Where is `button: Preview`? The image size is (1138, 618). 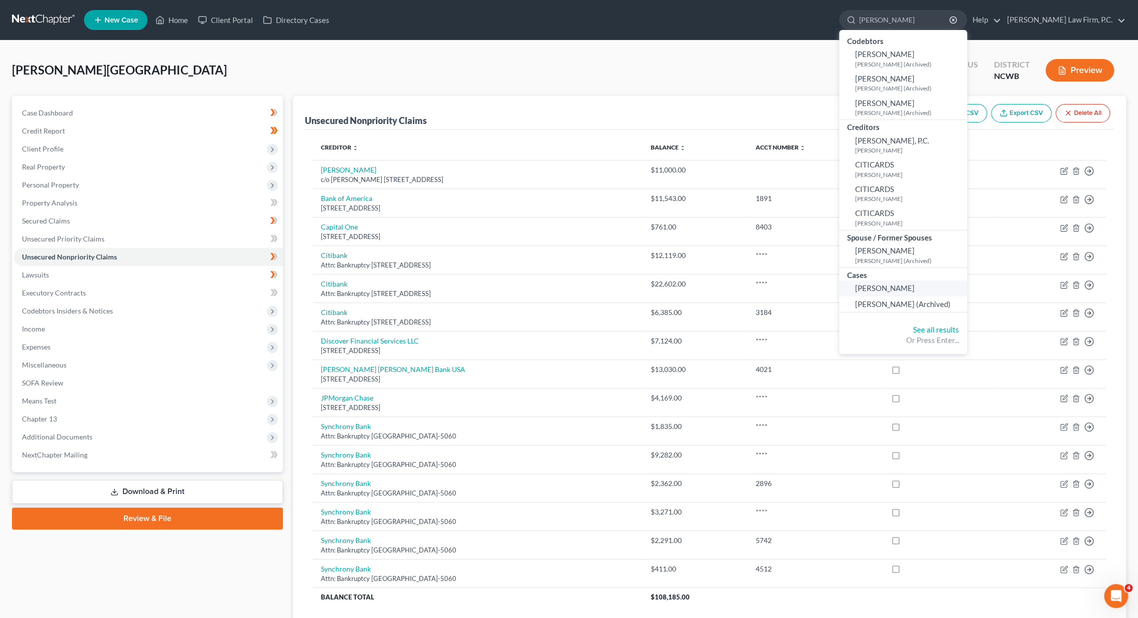
button: Preview is located at coordinates (1079, 70).